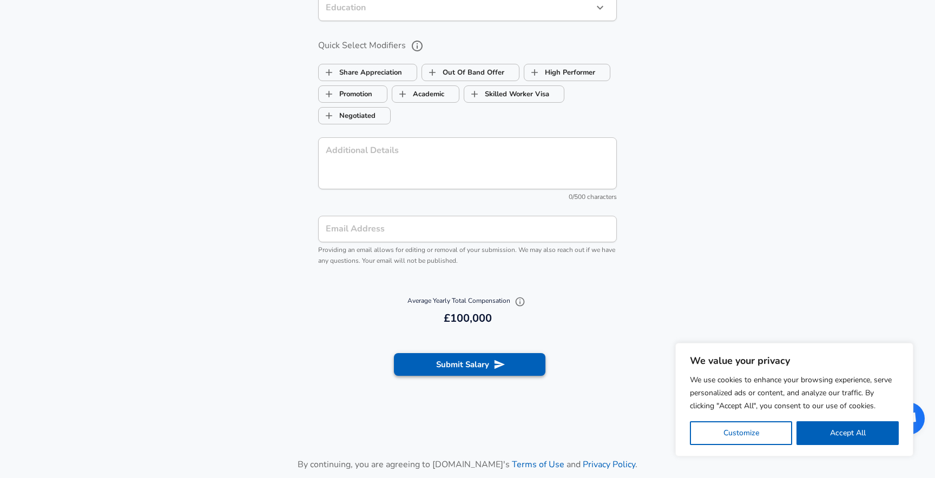 The width and height of the screenshot is (935, 478). Describe the element at coordinates (468, 229) in the screenshot. I see `input: team@levels.fyi` at that location.